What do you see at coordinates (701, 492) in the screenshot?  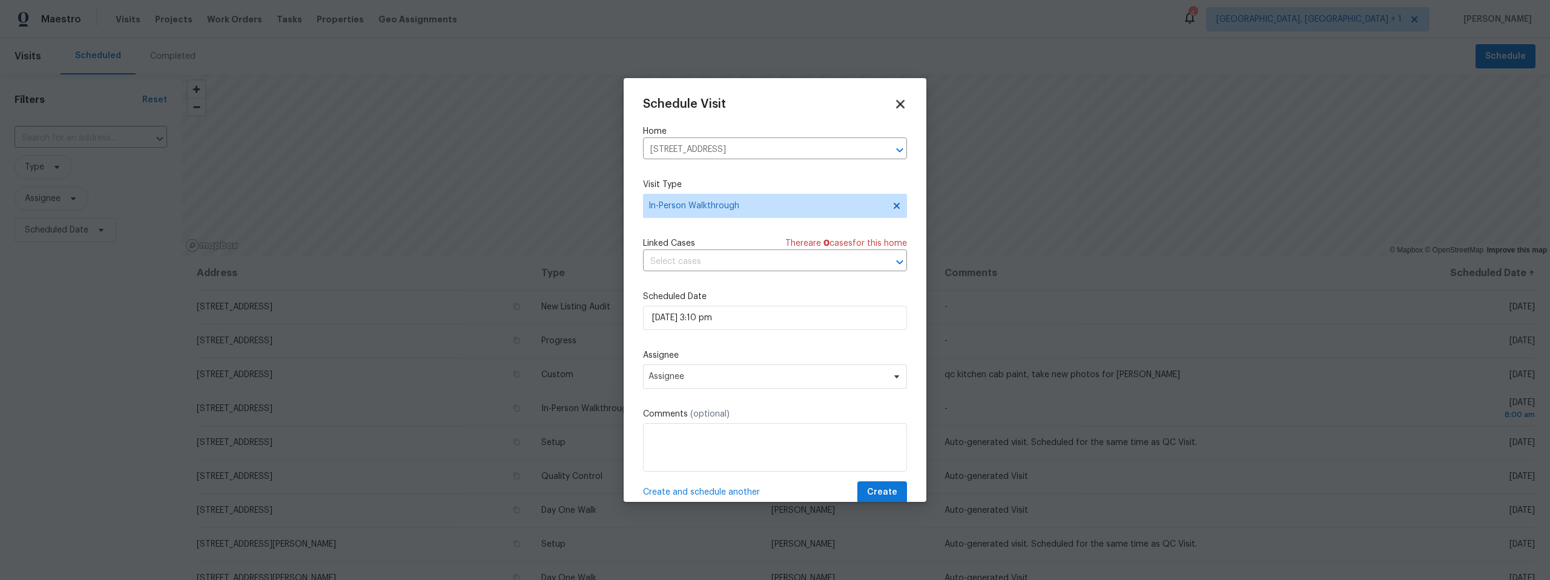 I see `span: Create and schedule another` at bounding box center [701, 492].